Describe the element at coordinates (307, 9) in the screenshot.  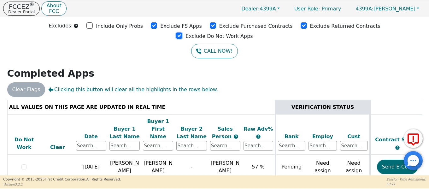
I see `span: User Role :` at that location.